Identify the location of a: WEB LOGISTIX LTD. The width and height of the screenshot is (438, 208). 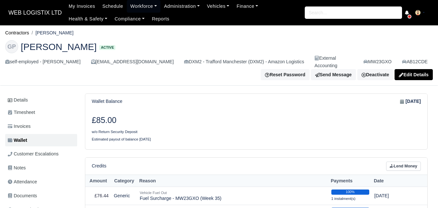
(35, 13).